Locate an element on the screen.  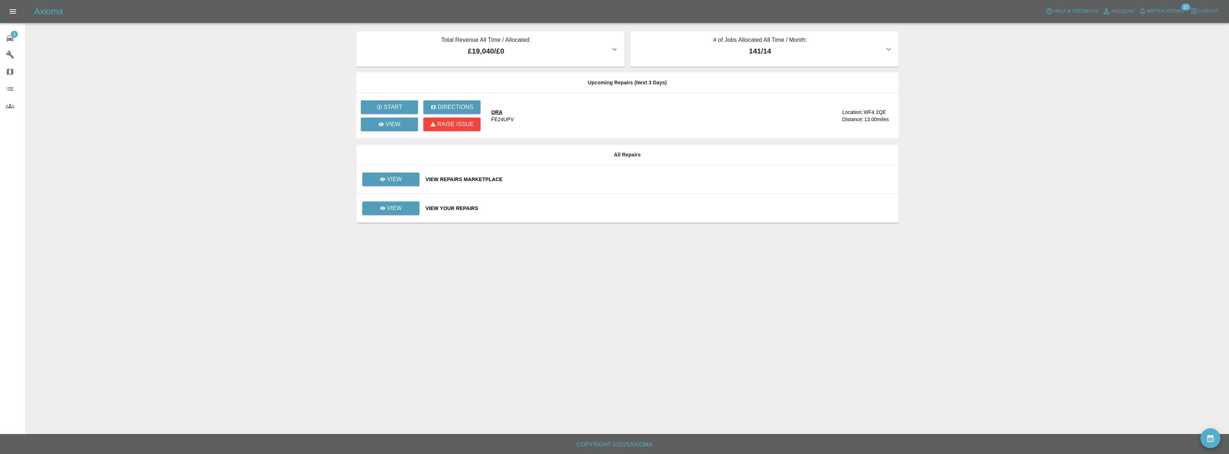
p: Raise issue is located at coordinates (456, 124).